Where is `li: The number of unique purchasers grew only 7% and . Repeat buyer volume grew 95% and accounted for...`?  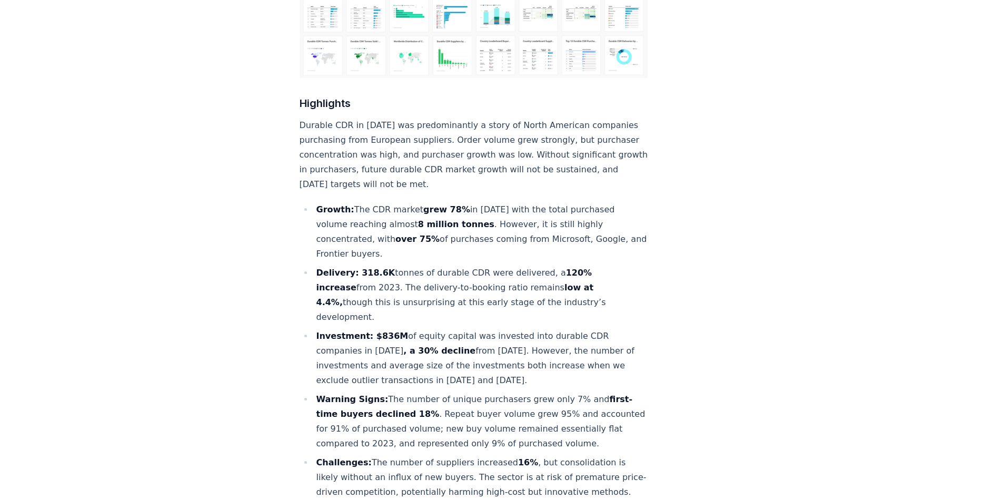 li: The number of unique purchasers grew only 7% and . Repeat buyer volume grew 95% and accounted for... is located at coordinates (481, 421).